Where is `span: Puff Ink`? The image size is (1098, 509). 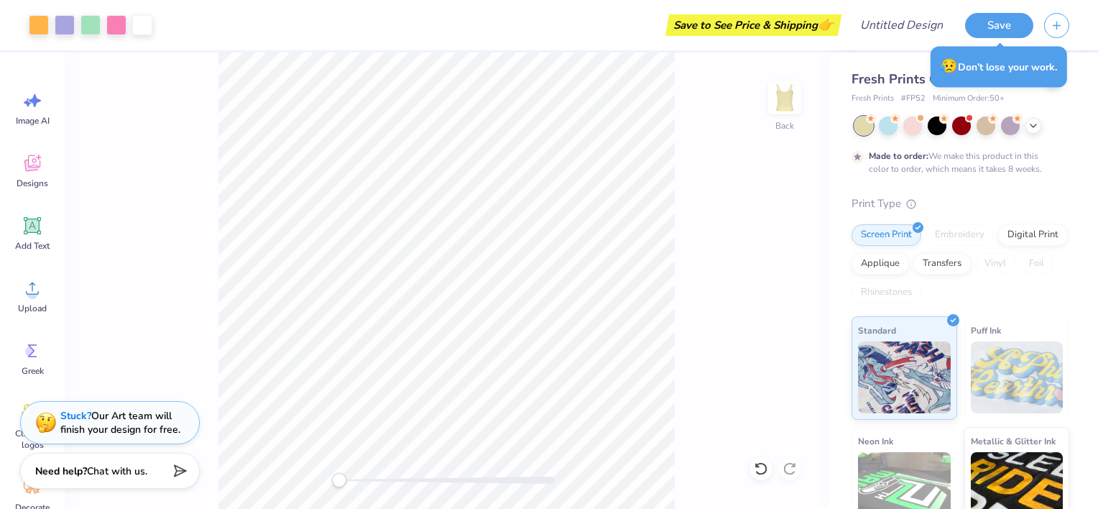
span: Puff Ink is located at coordinates (986, 330).